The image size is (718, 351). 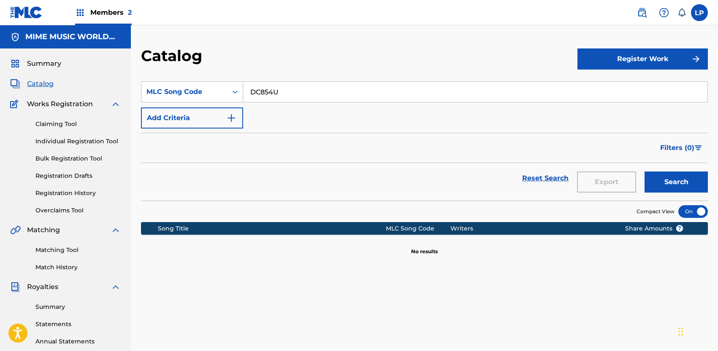 What do you see at coordinates (642, 59) in the screenshot?
I see `button: Register Work` at bounding box center [642, 59].